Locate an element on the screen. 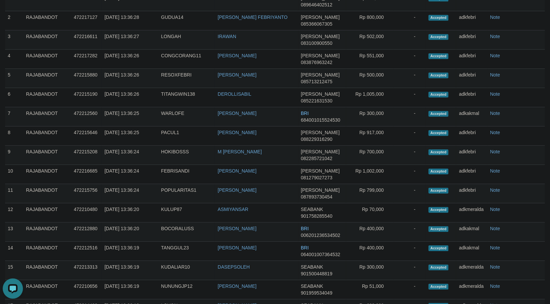 The image size is (550, 304). td: TITANGWIN138 is located at coordinates (187, 98).